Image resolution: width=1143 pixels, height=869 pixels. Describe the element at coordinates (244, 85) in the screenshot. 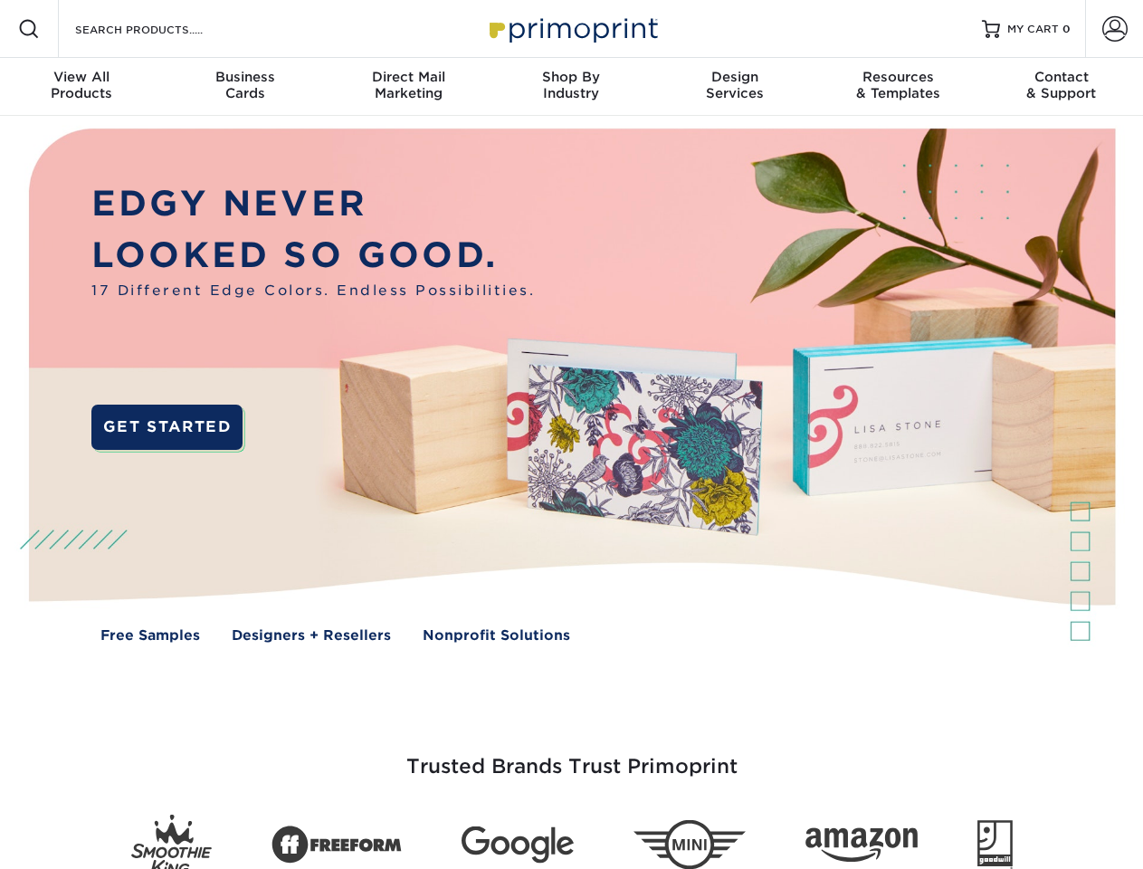

I see `div: Cards` at that location.